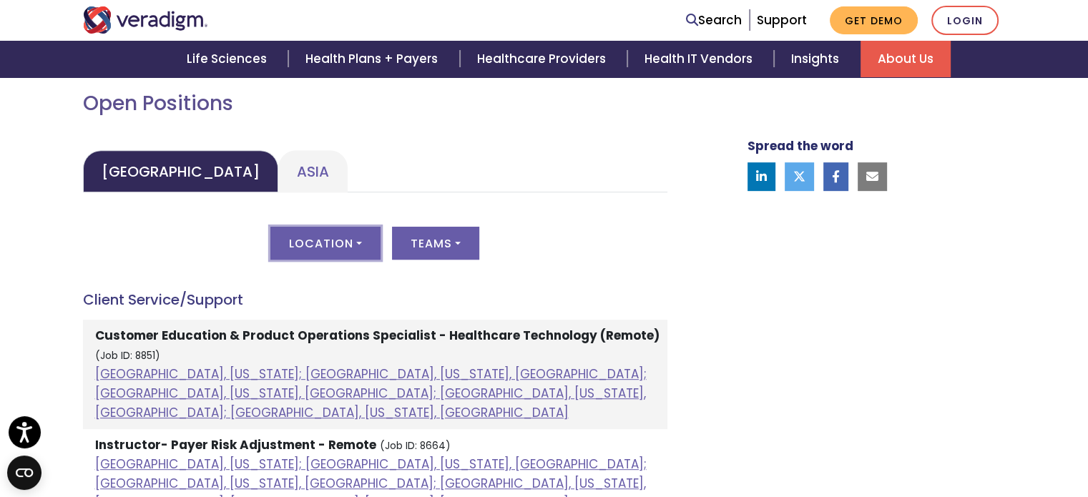 The width and height of the screenshot is (1088, 497). I want to click on a: Asia, so click(313, 171).